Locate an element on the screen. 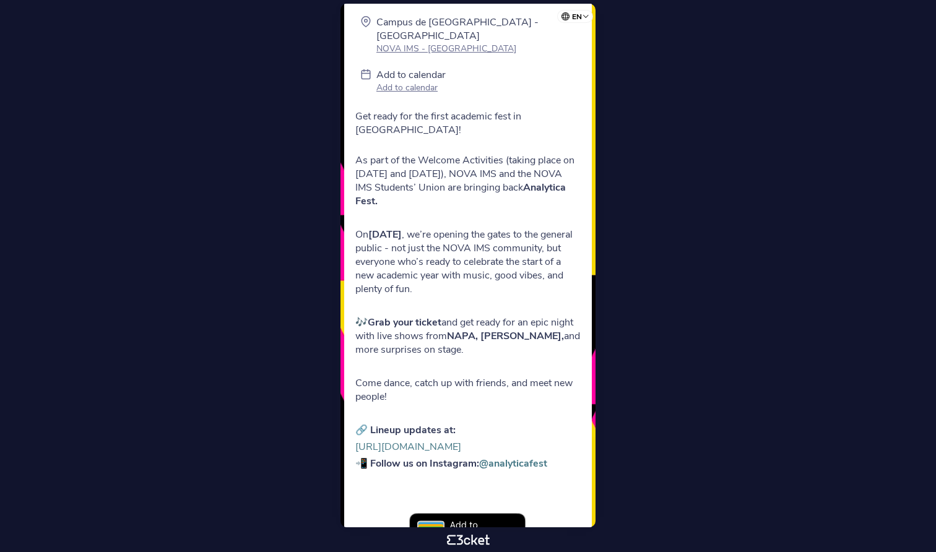  p: On , we’re opening the gates to the general public - not just the NOVA IMS community, but everyon... is located at coordinates (468, 262).